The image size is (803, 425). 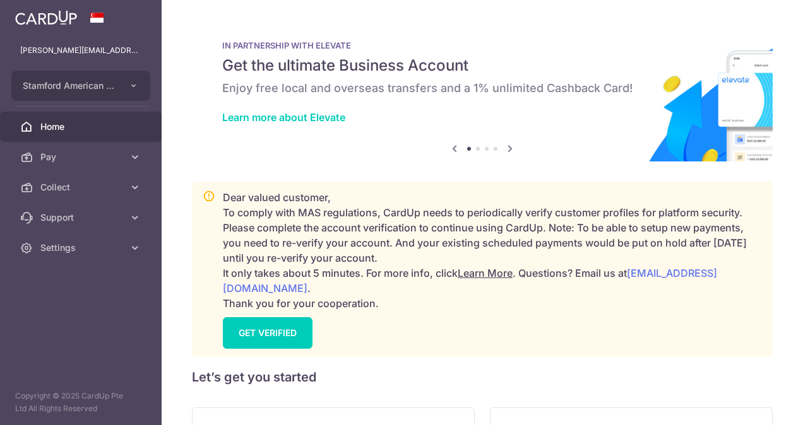 I want to click on span: Stamford American International School Pte Ltd, so click(x=69, y=86).